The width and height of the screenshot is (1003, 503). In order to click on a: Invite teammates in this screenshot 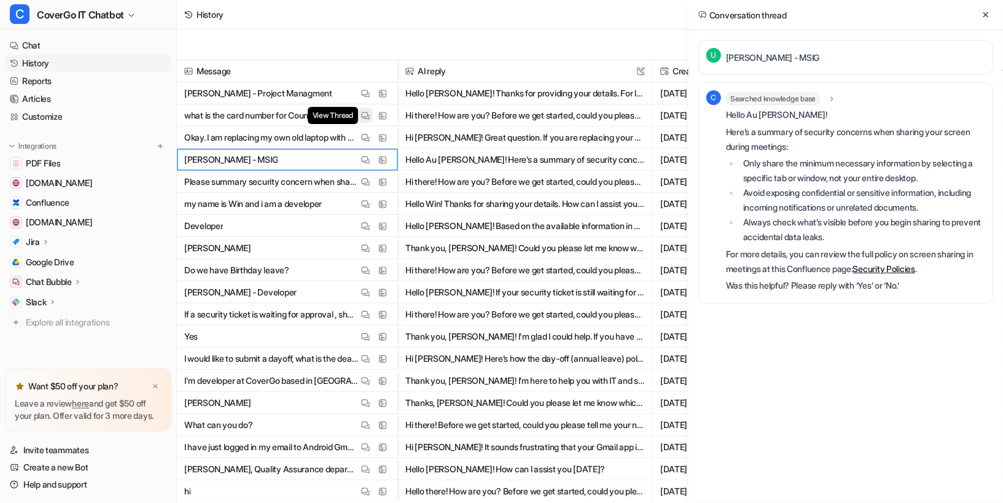, I will do `click(88, 450)`.